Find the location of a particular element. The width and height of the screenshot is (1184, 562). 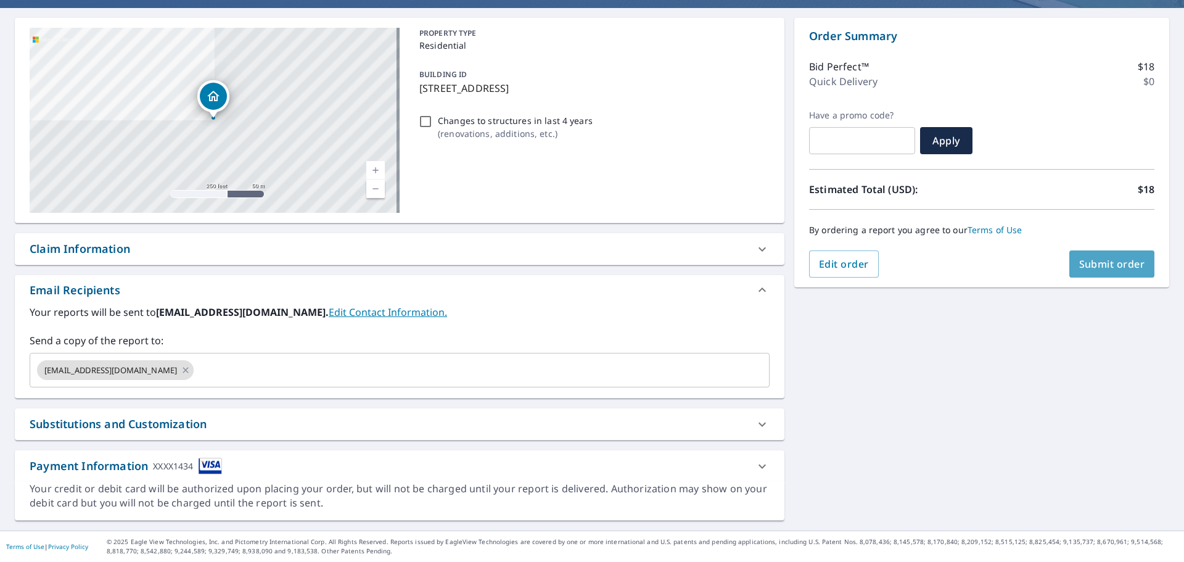

p: Order Summary is located at coordinates (982, 36).